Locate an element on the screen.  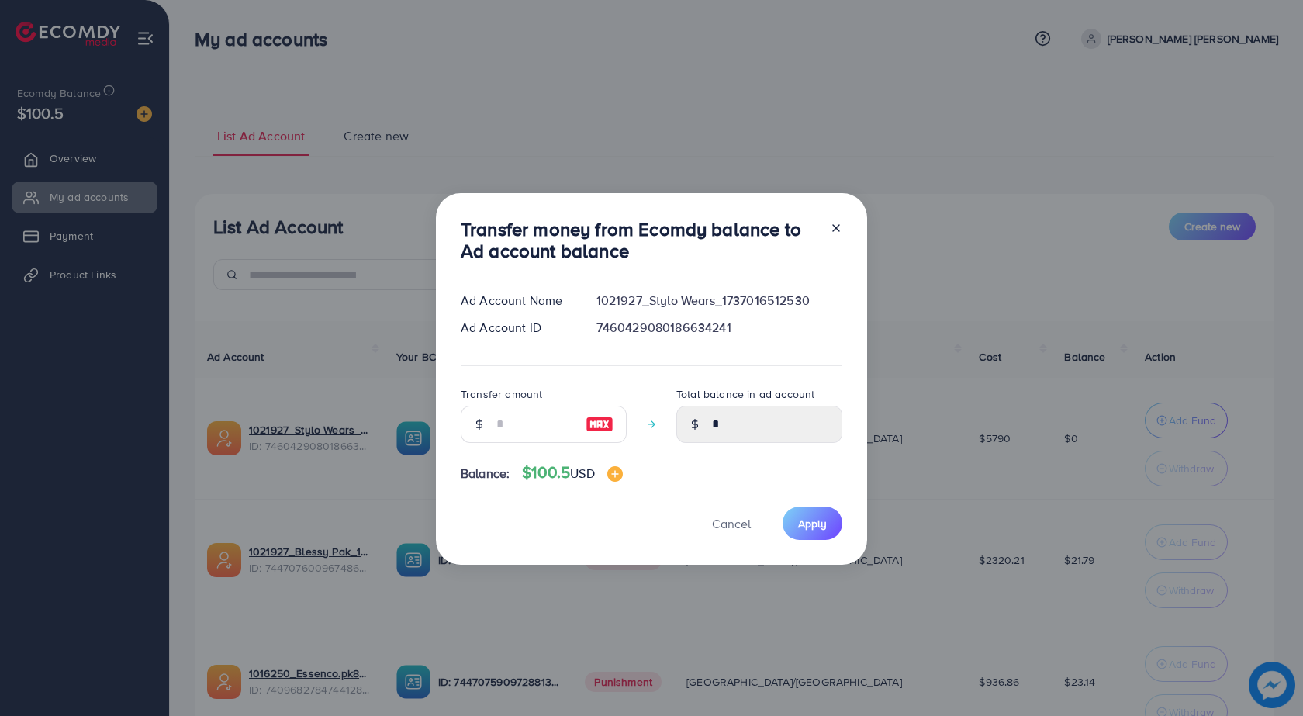
button: Cancel is located at coordinates (731, 523).